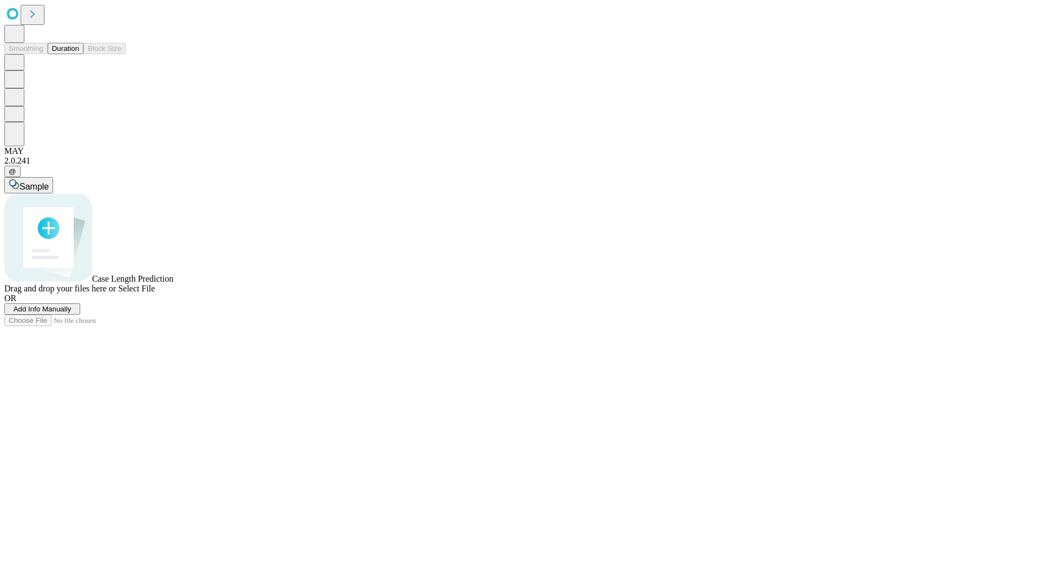 The height and width of the screenshot is (585, 1040). Describe the element at coordinates (42, 309) in the screenshot. I see `button: Add Info Manually` at that location.